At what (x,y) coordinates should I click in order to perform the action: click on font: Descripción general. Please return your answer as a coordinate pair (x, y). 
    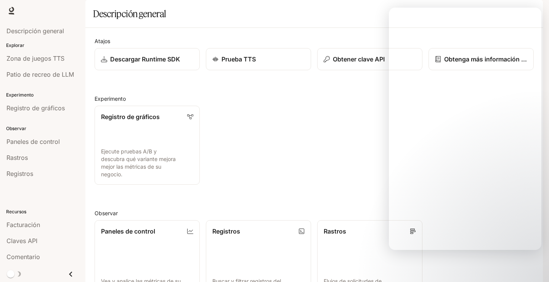
    Looking at the image, I should click on (130, 14).